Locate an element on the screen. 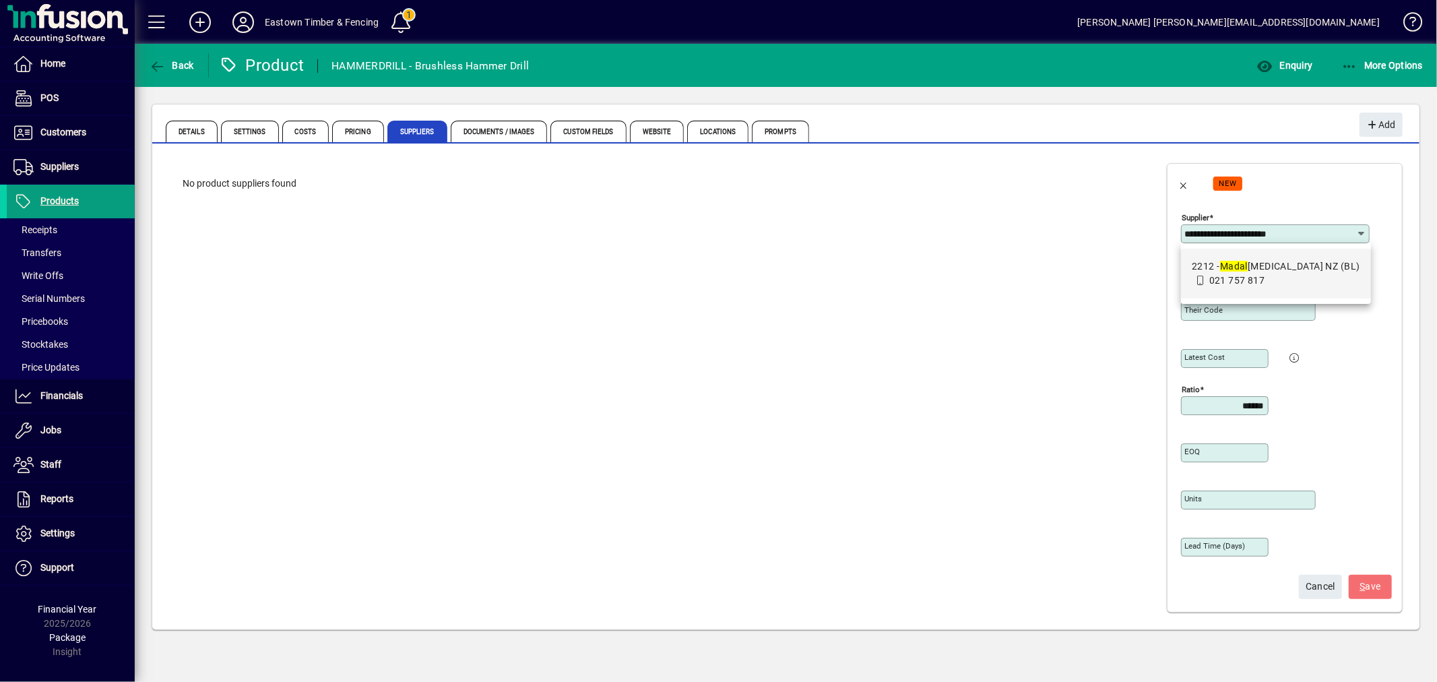 The image size is (1437, 682). span: Customers is located at coordinates (63, 132).